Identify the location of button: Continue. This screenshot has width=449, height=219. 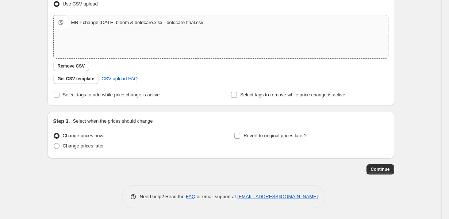
(381, 169).